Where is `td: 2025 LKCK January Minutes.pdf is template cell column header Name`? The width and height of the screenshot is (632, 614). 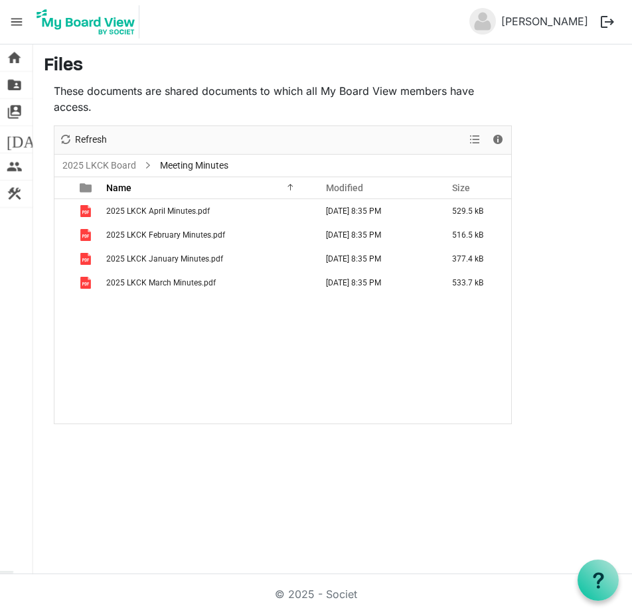
td: 2025 LKCK January Minutes.pdf is template cell column header Name is located at coordinates (207, 259).